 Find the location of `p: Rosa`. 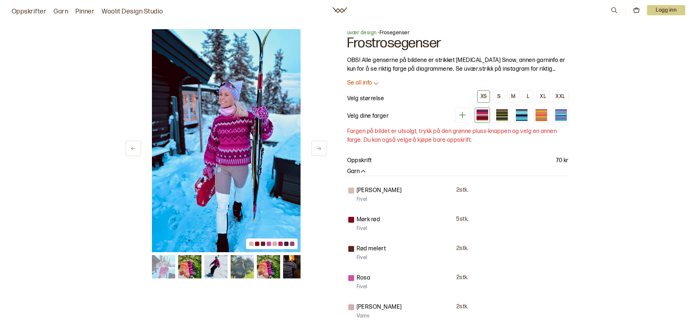

p: Rosa is located at coordinates (363, 278).